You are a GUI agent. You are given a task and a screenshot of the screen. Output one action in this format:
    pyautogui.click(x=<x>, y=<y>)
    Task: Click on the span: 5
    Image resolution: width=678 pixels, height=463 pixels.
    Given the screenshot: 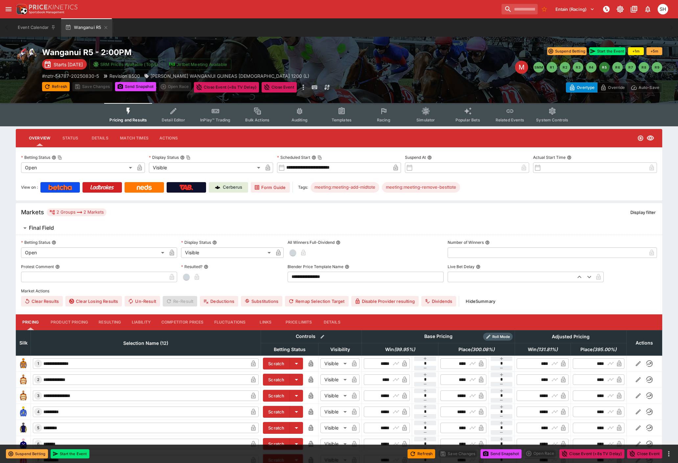 What is the action you would take?
    pyautogui.click(x=38, y=428)
    